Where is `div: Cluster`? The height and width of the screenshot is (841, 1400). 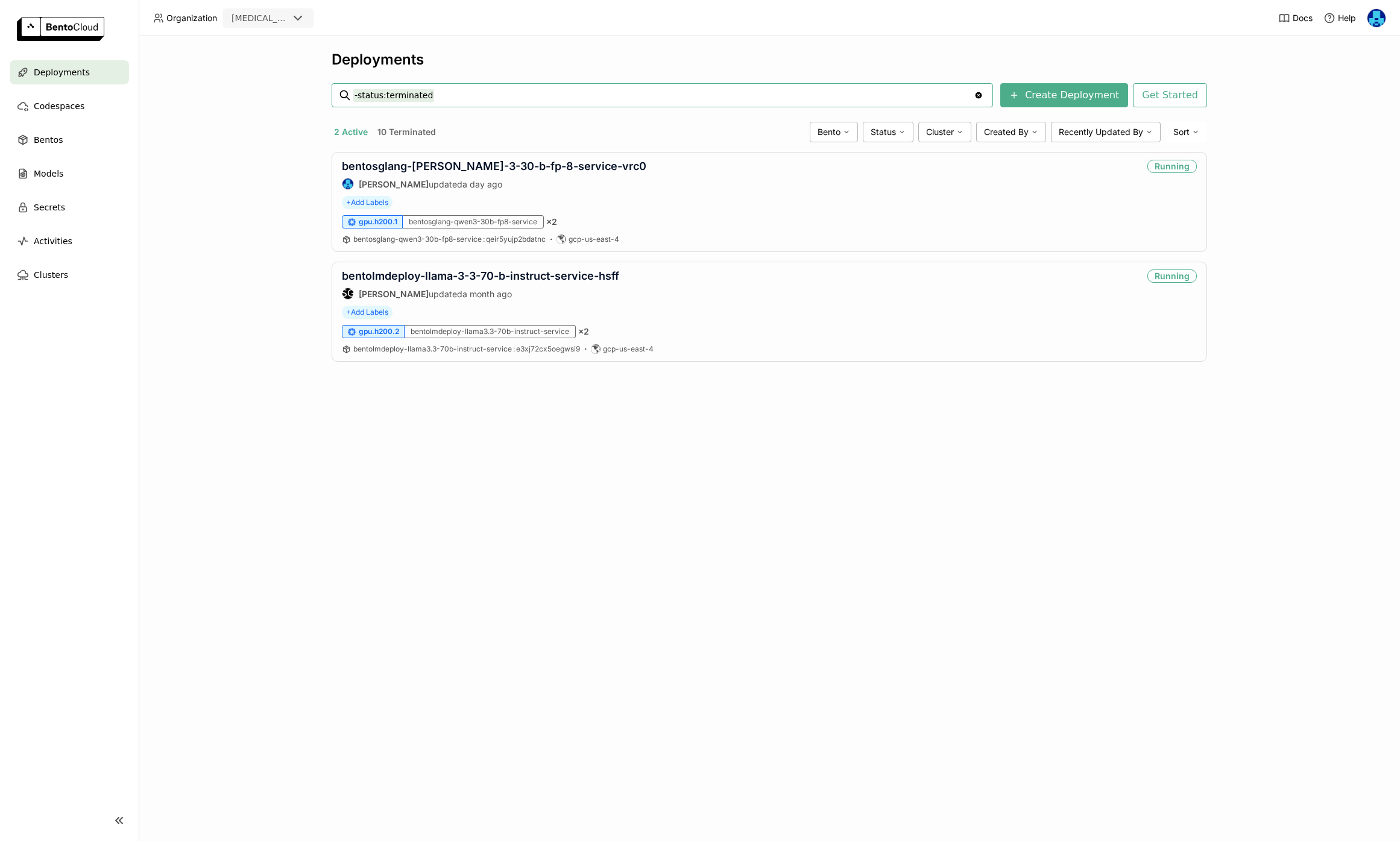 div: Cluster is located at coordinates (945, 132).